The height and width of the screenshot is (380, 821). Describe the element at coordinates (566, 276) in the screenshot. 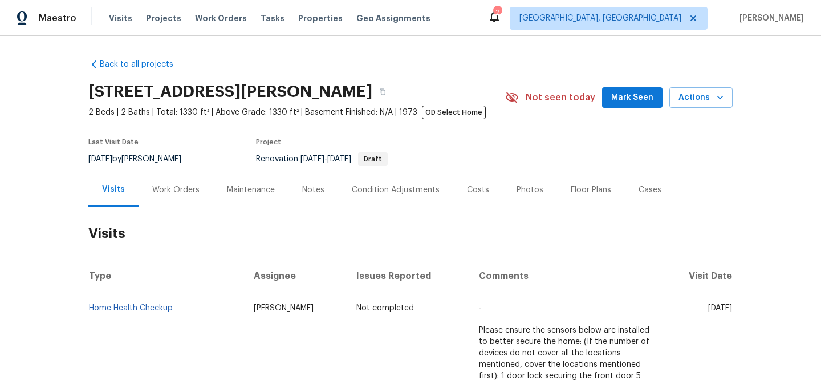

I see `th: Comments` at that location.